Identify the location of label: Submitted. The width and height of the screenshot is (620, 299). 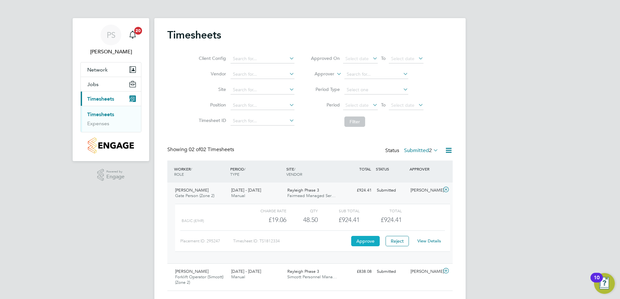
(421, 151).